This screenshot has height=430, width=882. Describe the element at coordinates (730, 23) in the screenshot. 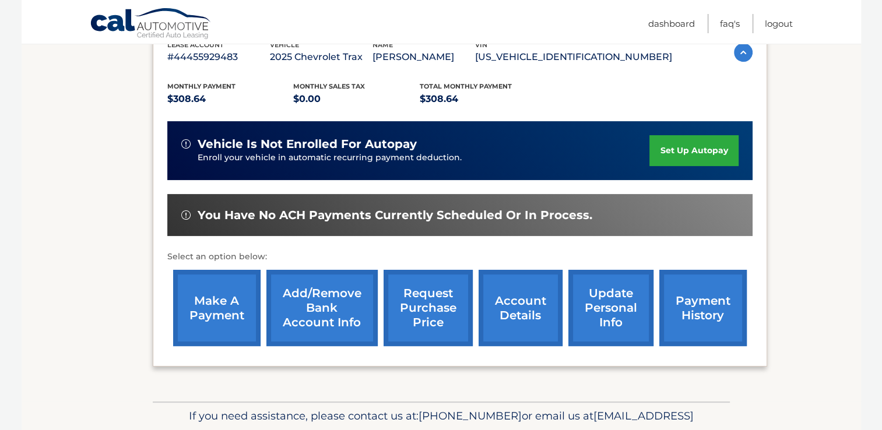

I see `a: FAQ's` at that location.